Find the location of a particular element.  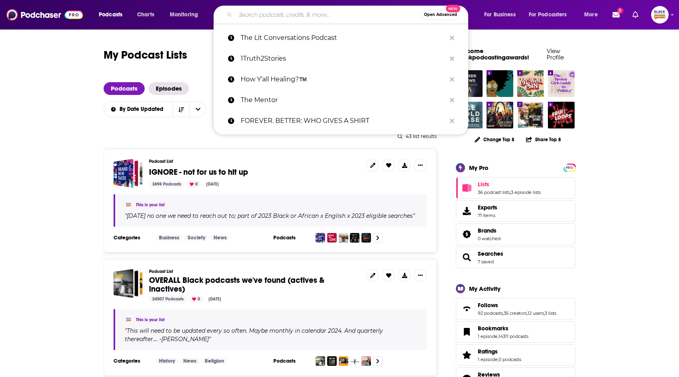

span: 1 is located at coordinates (620, 10).